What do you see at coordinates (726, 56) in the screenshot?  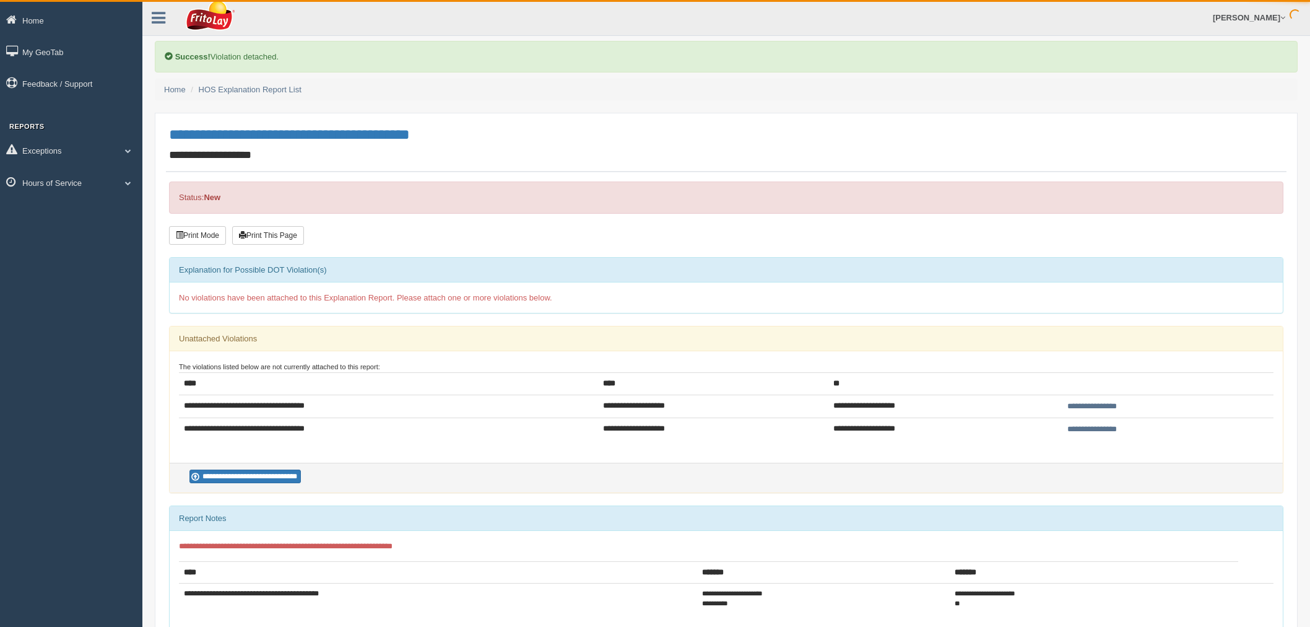 I see `div: Violation detached.` at bounding box center [726, 56].